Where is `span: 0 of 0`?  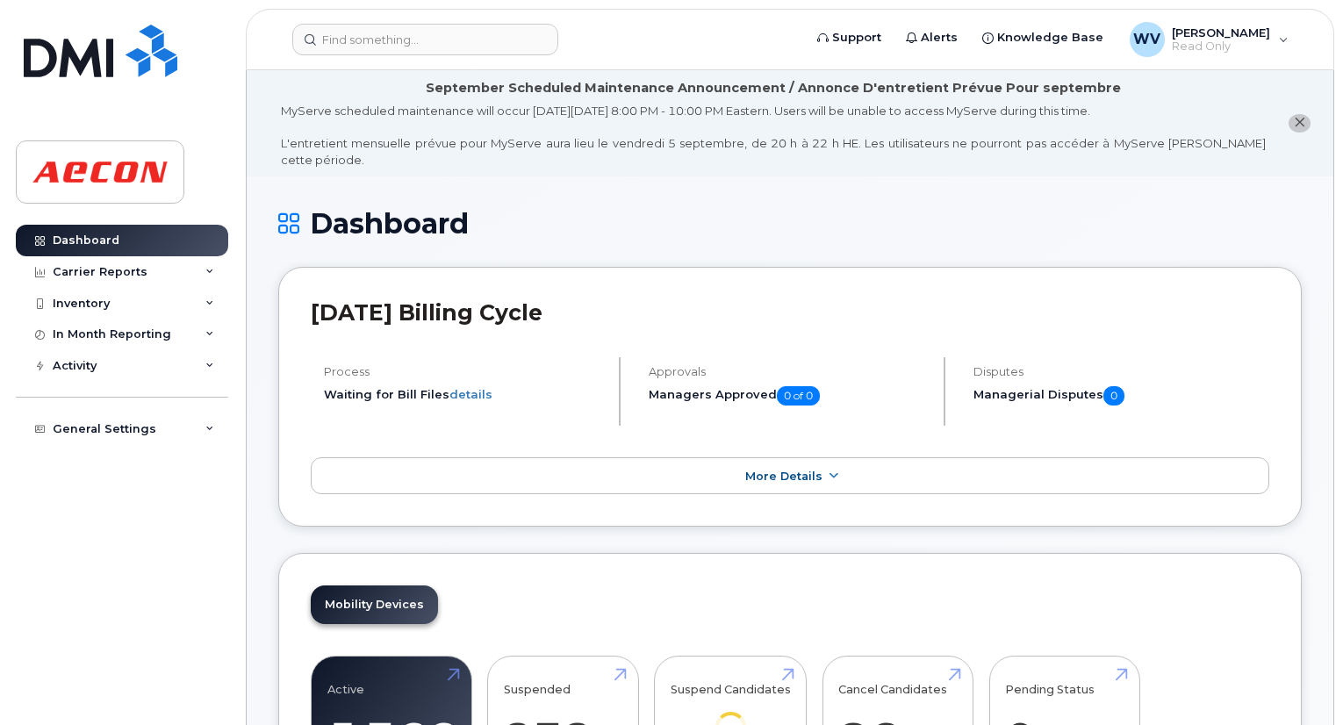
span: 0 of 0 is located at coordinates (798, 396).